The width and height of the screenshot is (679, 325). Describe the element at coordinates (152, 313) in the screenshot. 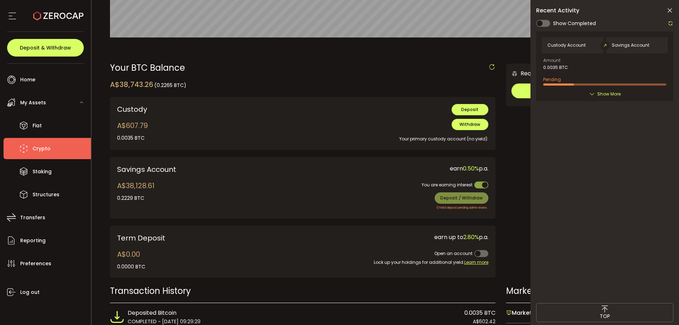

I see `span: Deposited Bitcoin` at that location.